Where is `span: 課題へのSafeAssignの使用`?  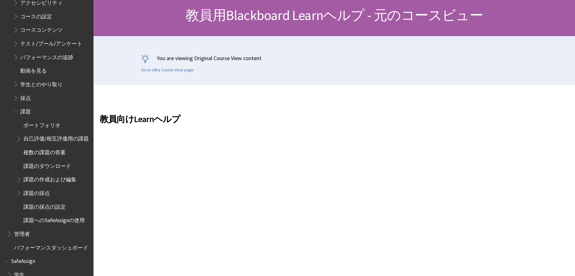
span: 課題へのSafeAssignの使用 is located at coordinates (54, 219).